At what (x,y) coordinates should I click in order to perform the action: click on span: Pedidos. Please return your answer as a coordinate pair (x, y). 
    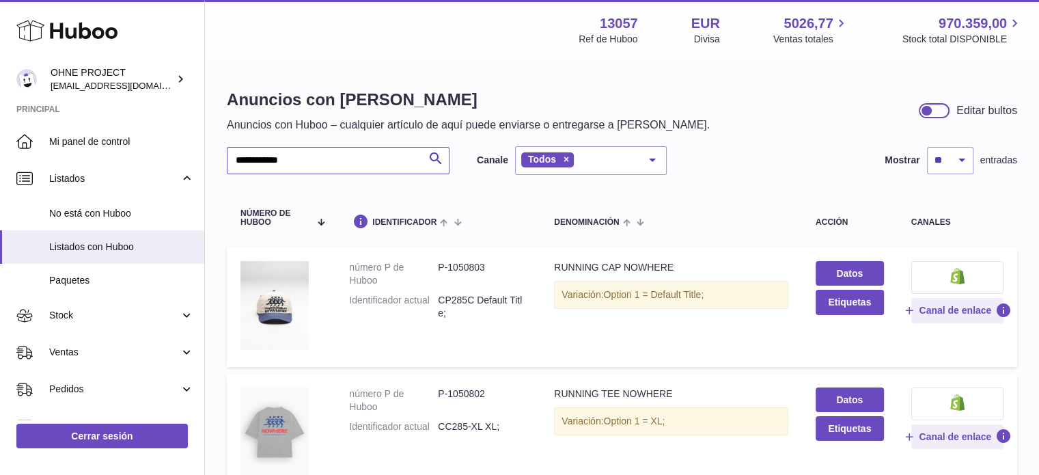
    Looking at the image, I should click on (114, 389).